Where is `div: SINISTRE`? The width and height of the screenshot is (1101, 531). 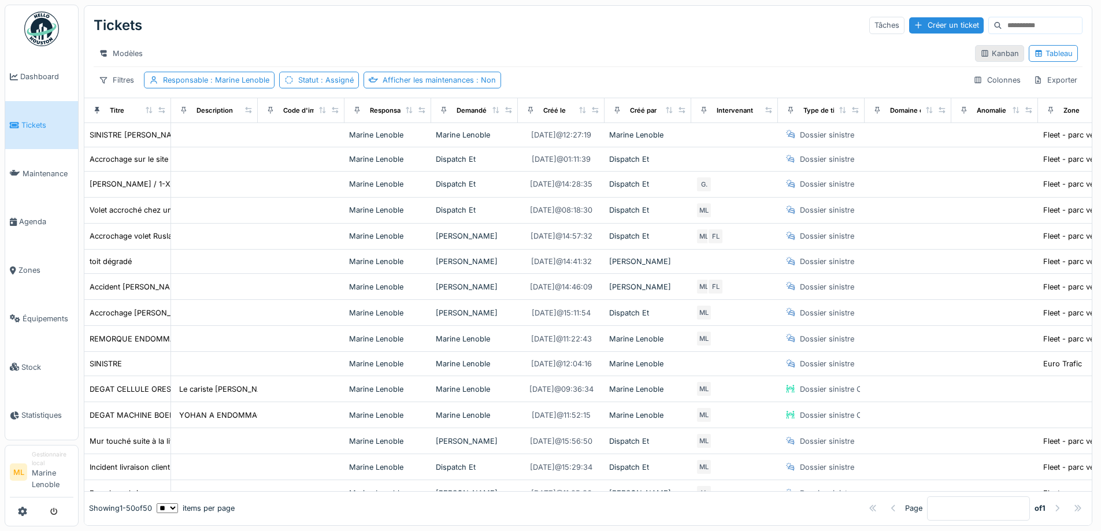 div: SINISTRE is located at coordinates (106, 364).